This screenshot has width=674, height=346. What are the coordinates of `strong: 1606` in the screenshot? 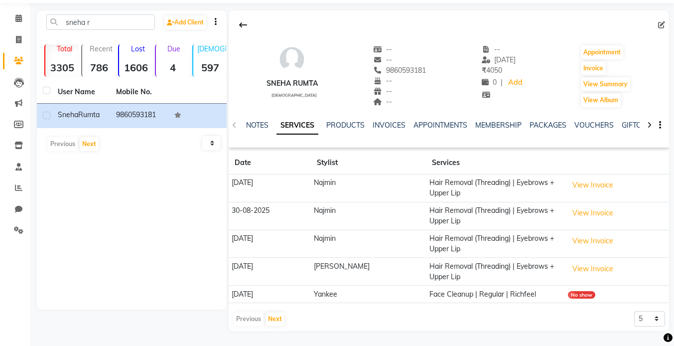 It's located at (136, 67).